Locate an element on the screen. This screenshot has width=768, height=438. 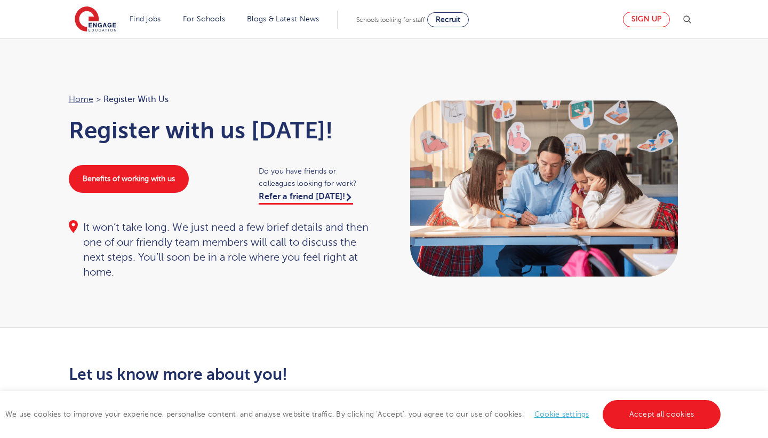
nav: breadcrumb is located at coordinates (221, 99).